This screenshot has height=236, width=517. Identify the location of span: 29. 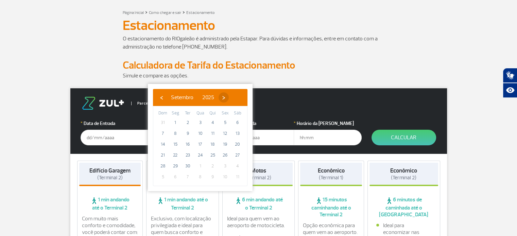
(176, 166).